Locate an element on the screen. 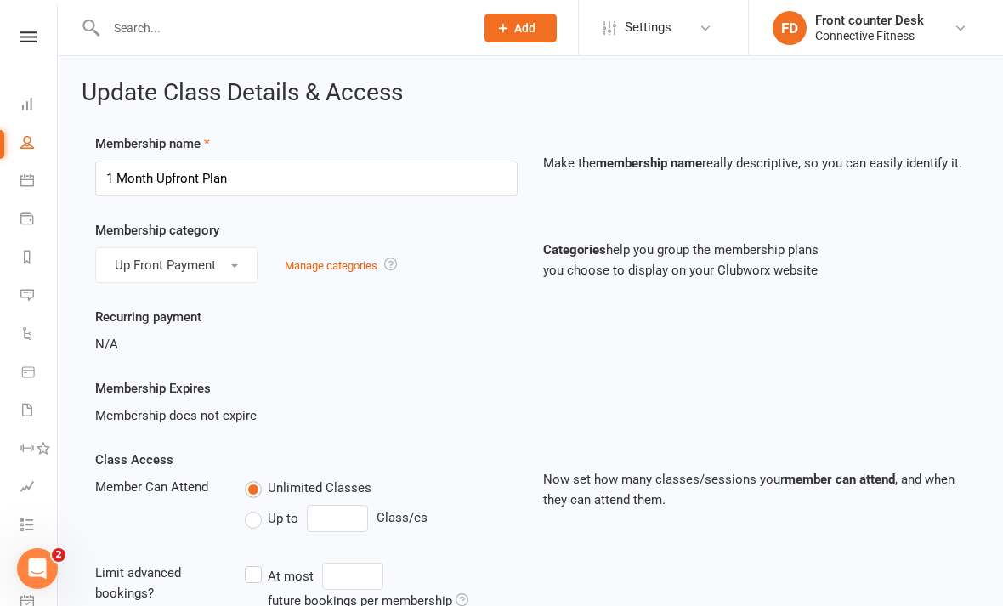  label: Membership name is located at coordinates (152, 144).